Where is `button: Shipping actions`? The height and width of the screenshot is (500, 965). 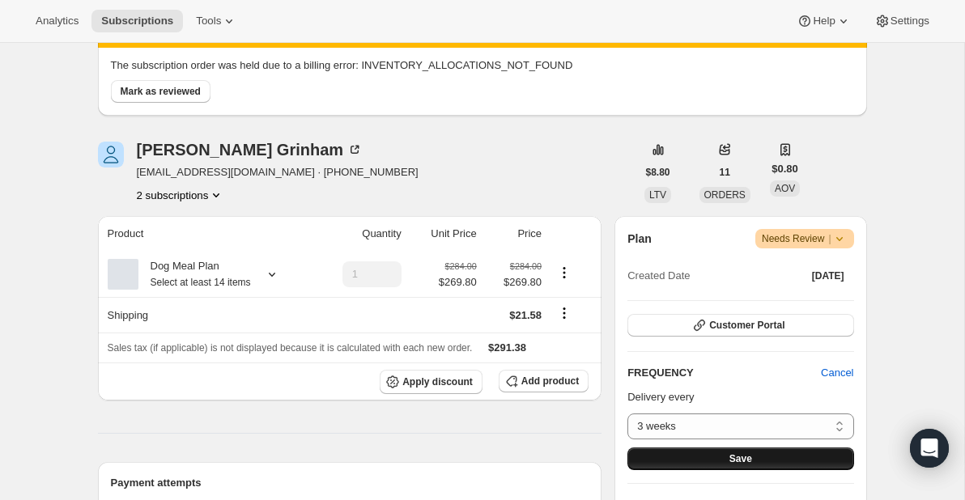
button: Shipping actions is located at coordinates (564, 313).